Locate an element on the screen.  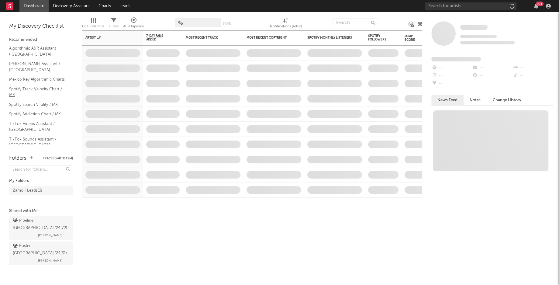
button: 99+ is located at coordinates (537, 6).